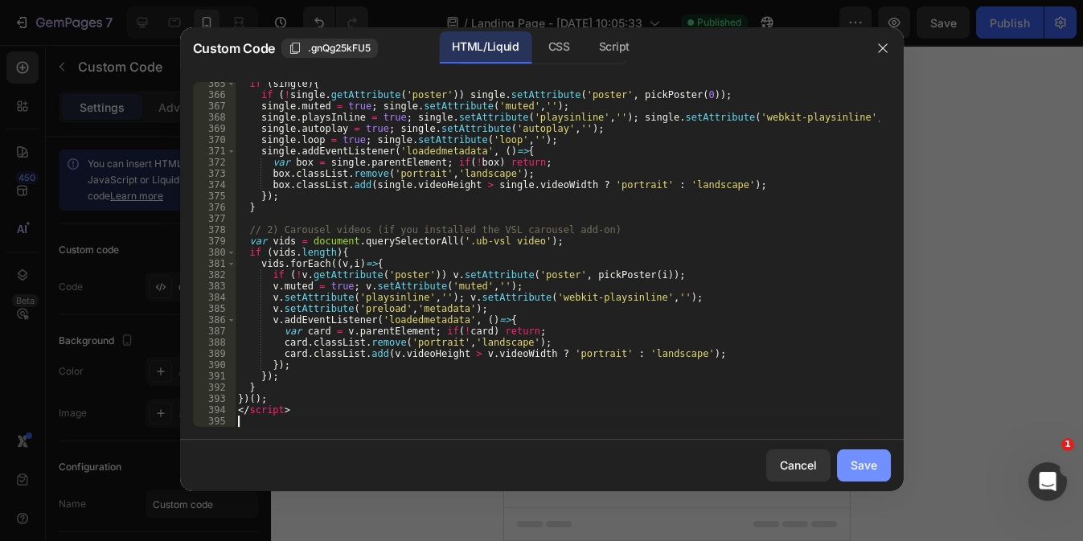 This screenshot has height=541, width=1083. I want to click on div: 395, so click(214, 421).